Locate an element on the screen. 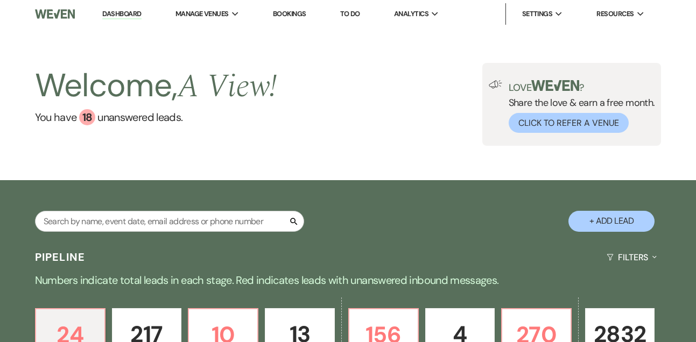  img: weven-logo-green.svg is located at coordinates (555, 86).